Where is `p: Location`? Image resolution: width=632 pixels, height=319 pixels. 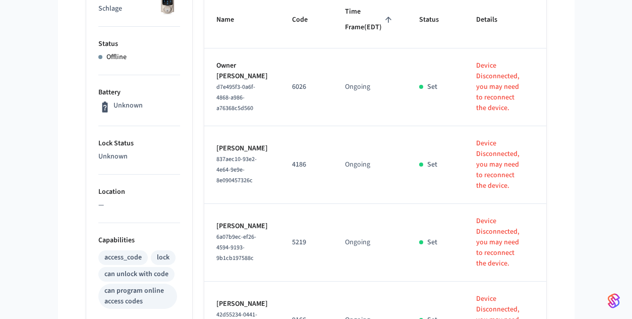 p: Location is located at coordinates (139, 192).